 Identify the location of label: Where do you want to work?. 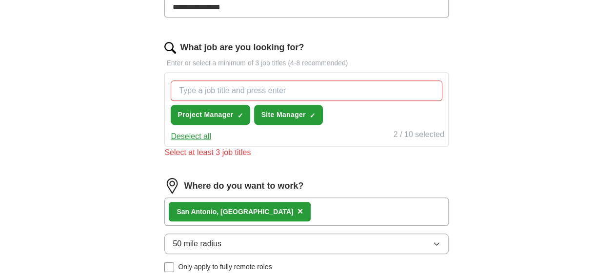
(243, 186).